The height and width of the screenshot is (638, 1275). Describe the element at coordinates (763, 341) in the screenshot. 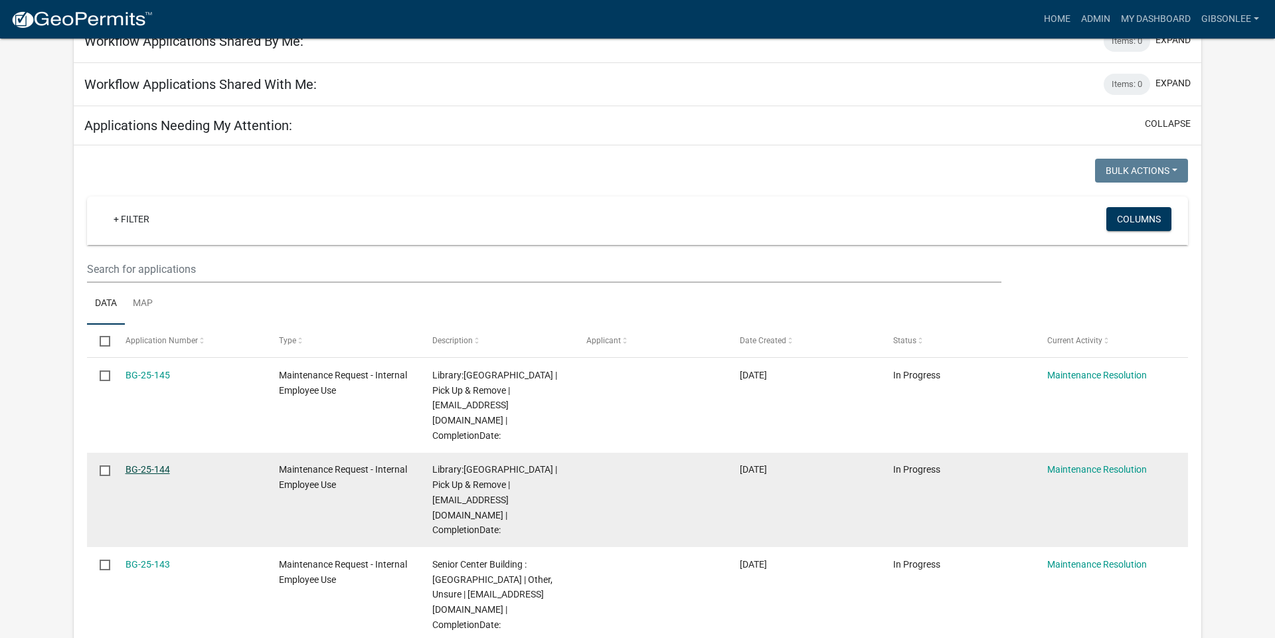

I see `span: Date Created` at that location.